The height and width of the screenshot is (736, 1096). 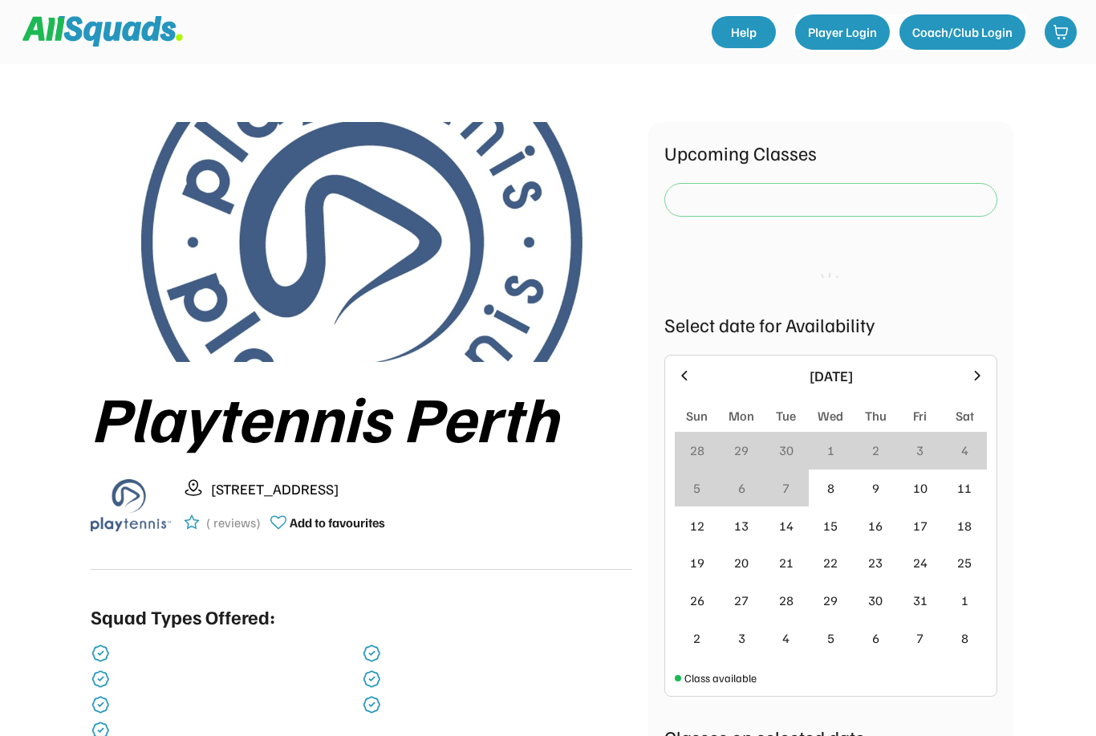 I want to click on div: 26, so click(x=697, y=600).